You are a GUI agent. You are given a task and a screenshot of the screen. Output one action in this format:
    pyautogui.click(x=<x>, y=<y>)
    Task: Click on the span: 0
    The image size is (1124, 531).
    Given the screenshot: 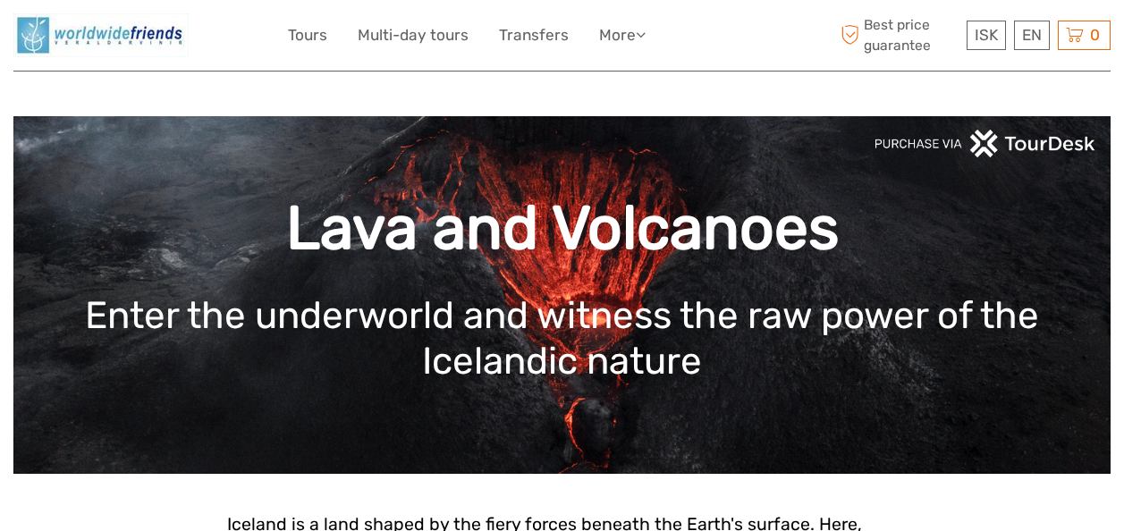 What is the action you would take?
    pyautogui.click(x=1095, y=35)
    